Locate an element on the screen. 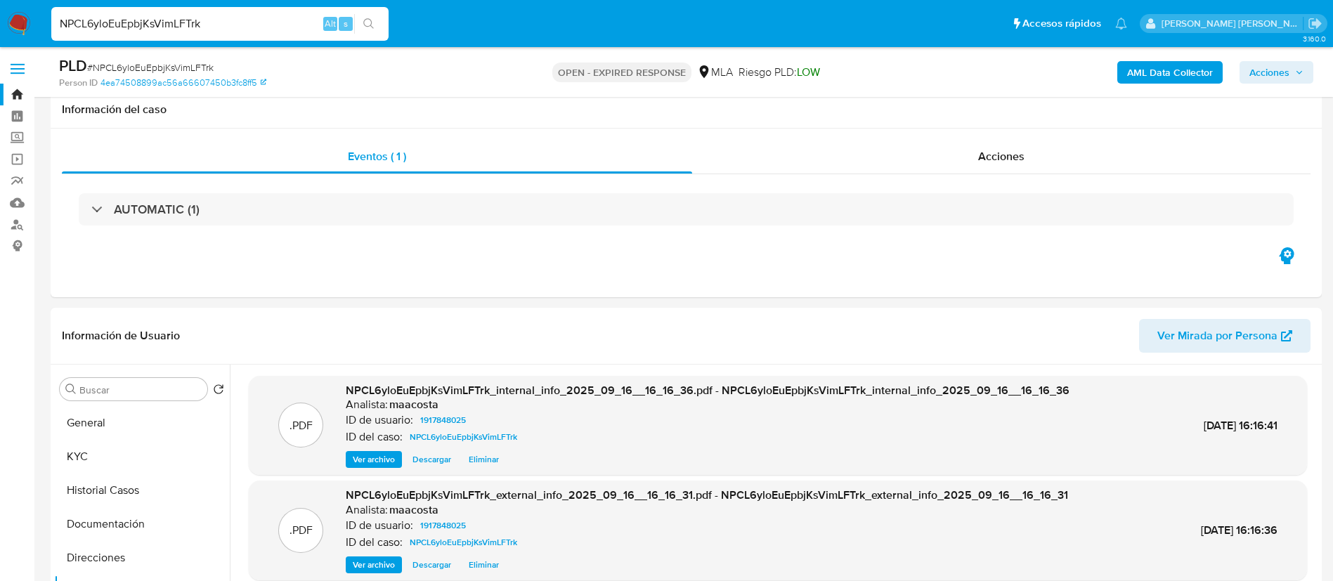 This screenshot has width=1333, height=581. span: Riesgo PLD: is located at coordinates (780, 72).